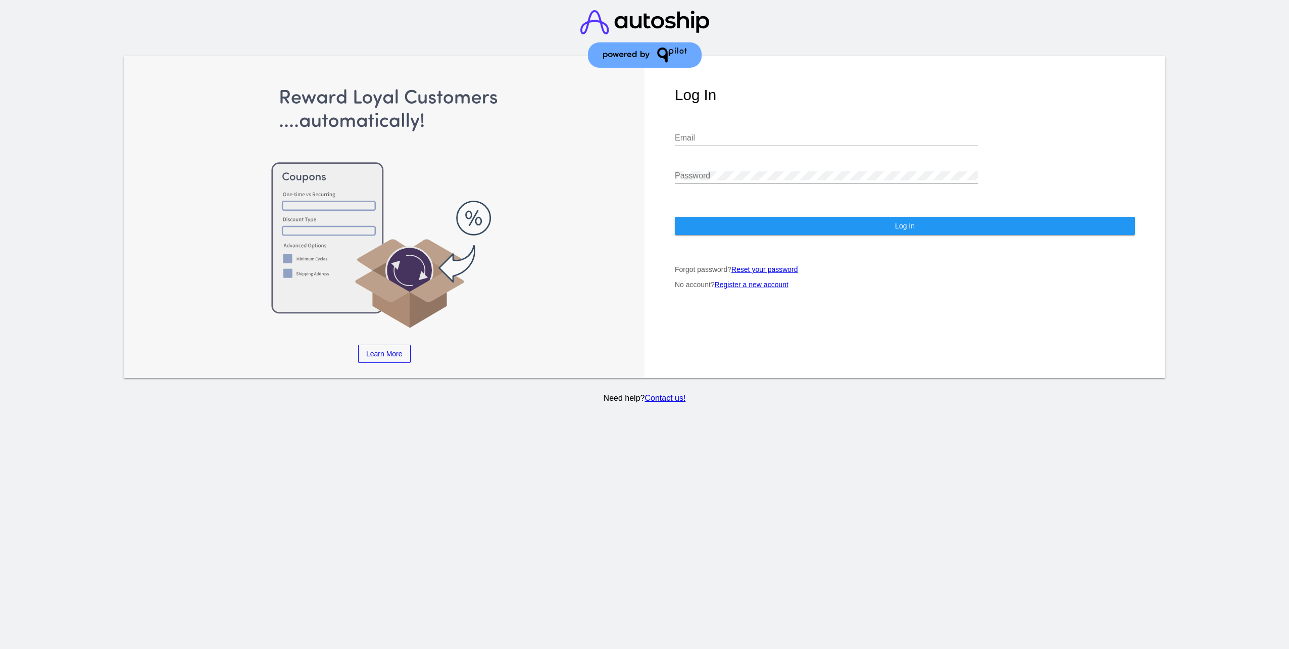 The image size is (1289, 649). What do you see at coordinates (826, 138) in the screenshot?
I see `input: Email` at bounding box center [826, 138].